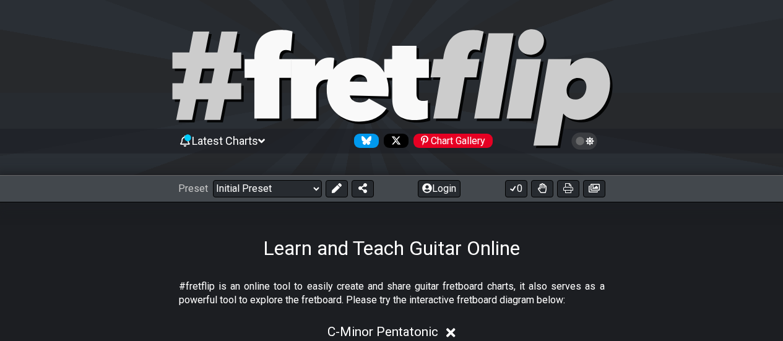 This screenshot has height=341, width=783. What do you see at coordinates (392, 293) in the screenshot?
I see `p: #fretflip is an online tool to easily create and share guitar fretboard charts, it also serves as...` at bounding box center [392, 293].